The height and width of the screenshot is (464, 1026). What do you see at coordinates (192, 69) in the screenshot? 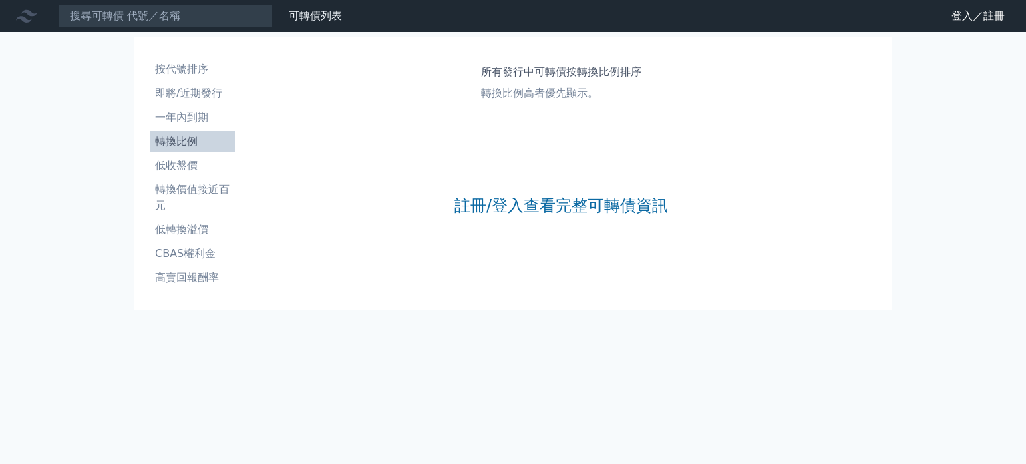
I see `li: 按代號排序` at bounding box center [192, 69].